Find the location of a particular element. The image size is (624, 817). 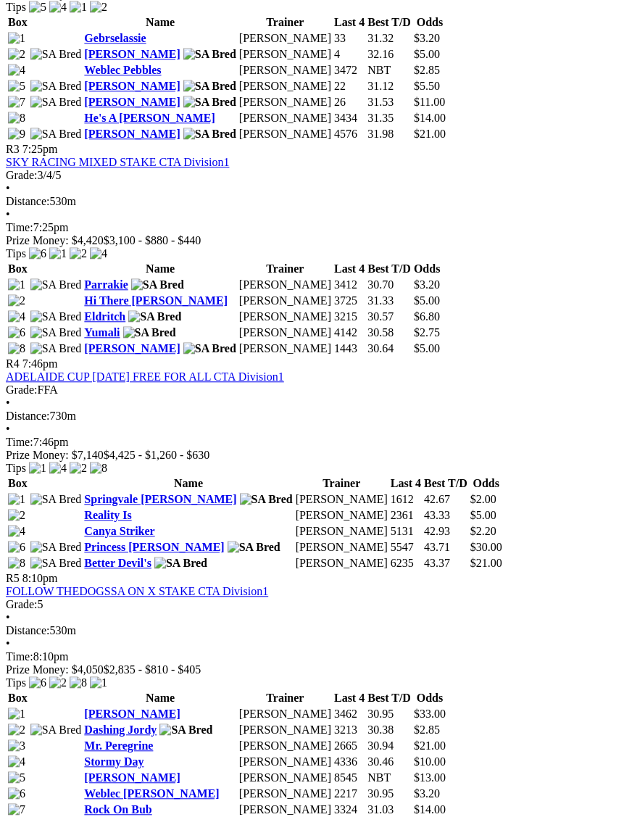

a: Weblec Pebbles is located at coordinates (122, 70).